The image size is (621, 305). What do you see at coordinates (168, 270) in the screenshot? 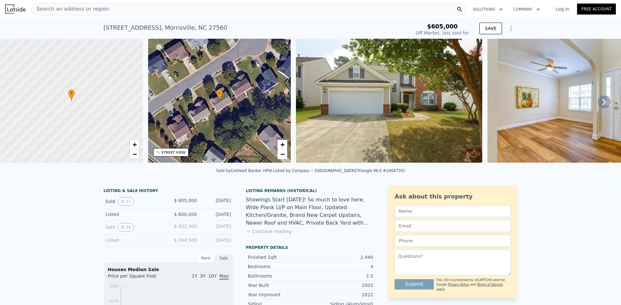
I see `div: Houses Median Sale` at bounding box center [168, 270].